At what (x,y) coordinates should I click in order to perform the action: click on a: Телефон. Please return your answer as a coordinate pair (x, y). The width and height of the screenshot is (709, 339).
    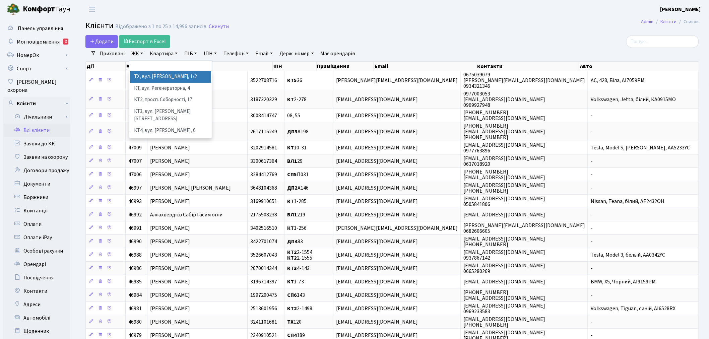
    Looking at the image, I should click on (236, 54).